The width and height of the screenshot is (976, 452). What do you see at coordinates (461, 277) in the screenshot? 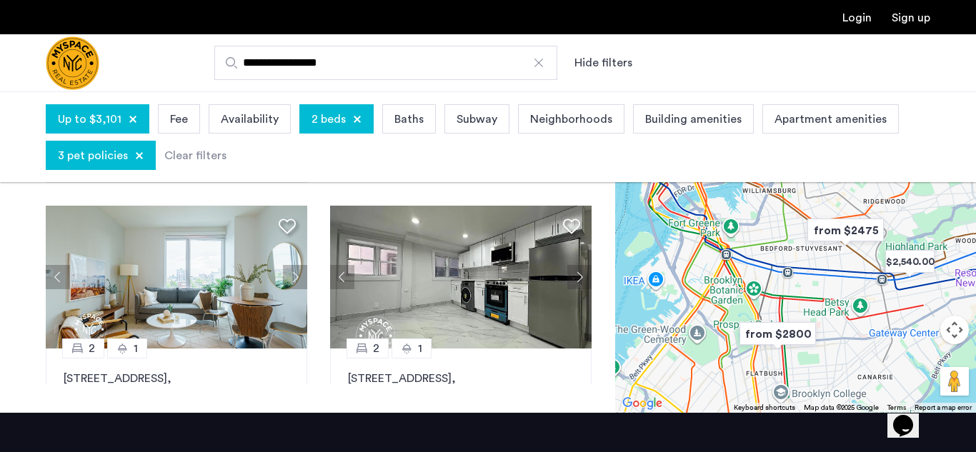
I see `img: a8b926f1-9a91-4e5e-b036-feb4fe78ee5d_638870589958476599.jpeg` at bounding box center [461, 277].